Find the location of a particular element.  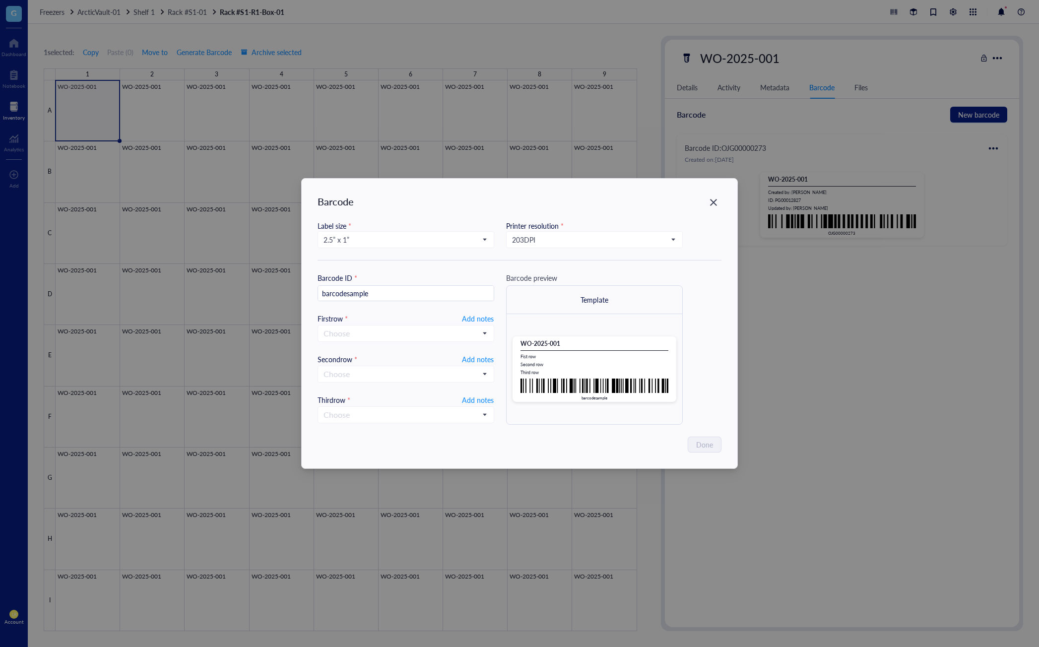

div: barcodesample is located at coordinates (594, 398).